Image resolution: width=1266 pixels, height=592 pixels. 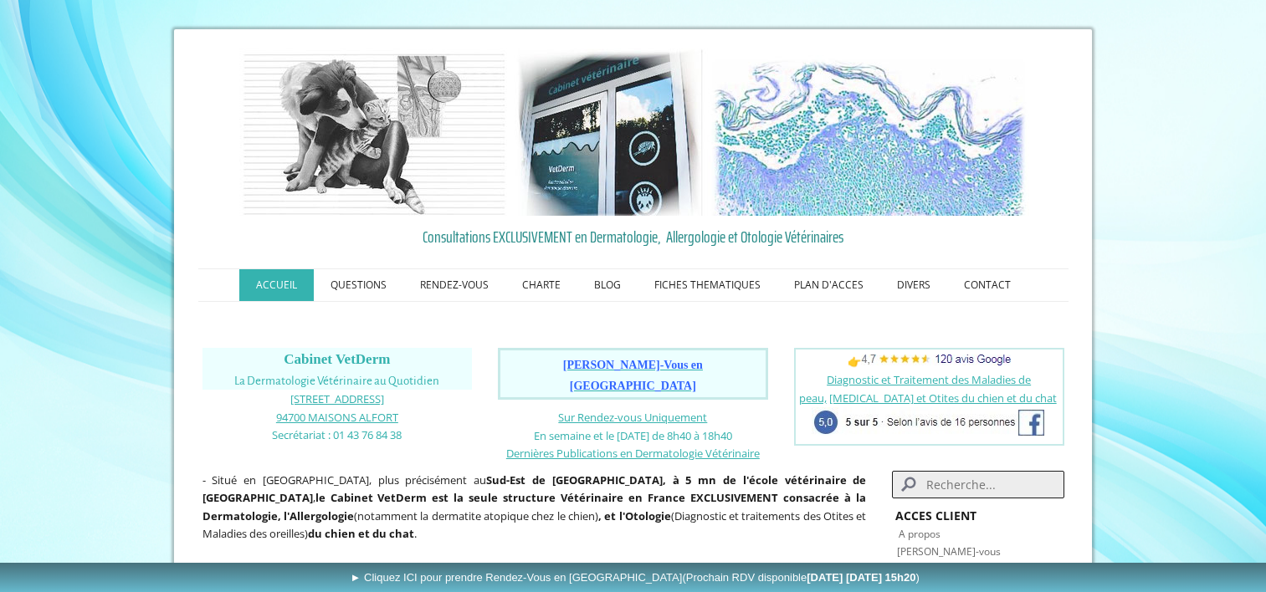 What do you see at coordinates (915, 389) in the screenshot?
I see `a: Diagnostic et Traitement des Maladies de peau,` at bounding box center [915, 389].